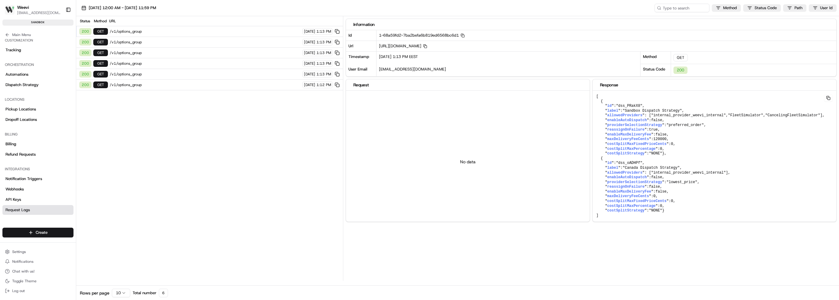 The height and width of the screenshot is (300, 839). Describe the element at coordinates (38, 189) in the screenshot. I see `a: Webhooks` at that location.